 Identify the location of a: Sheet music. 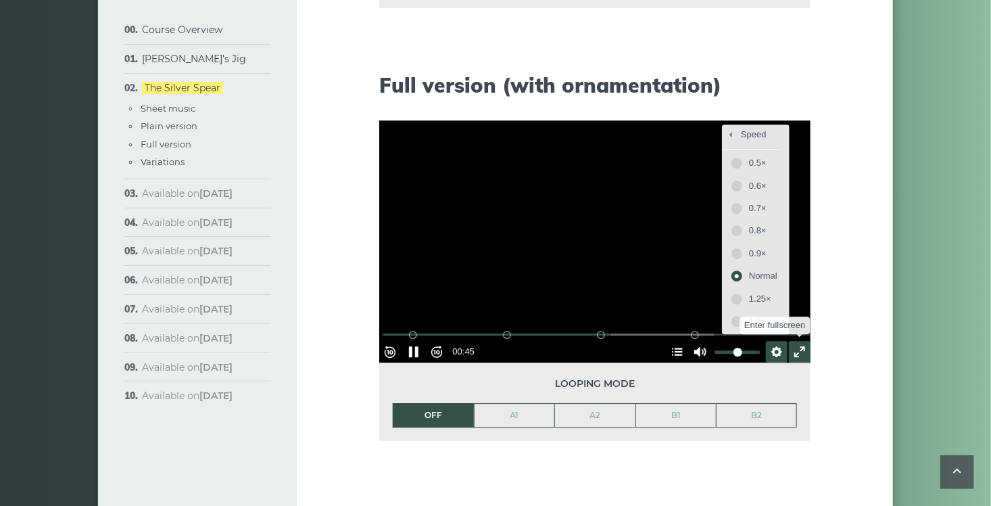
(168, 108).